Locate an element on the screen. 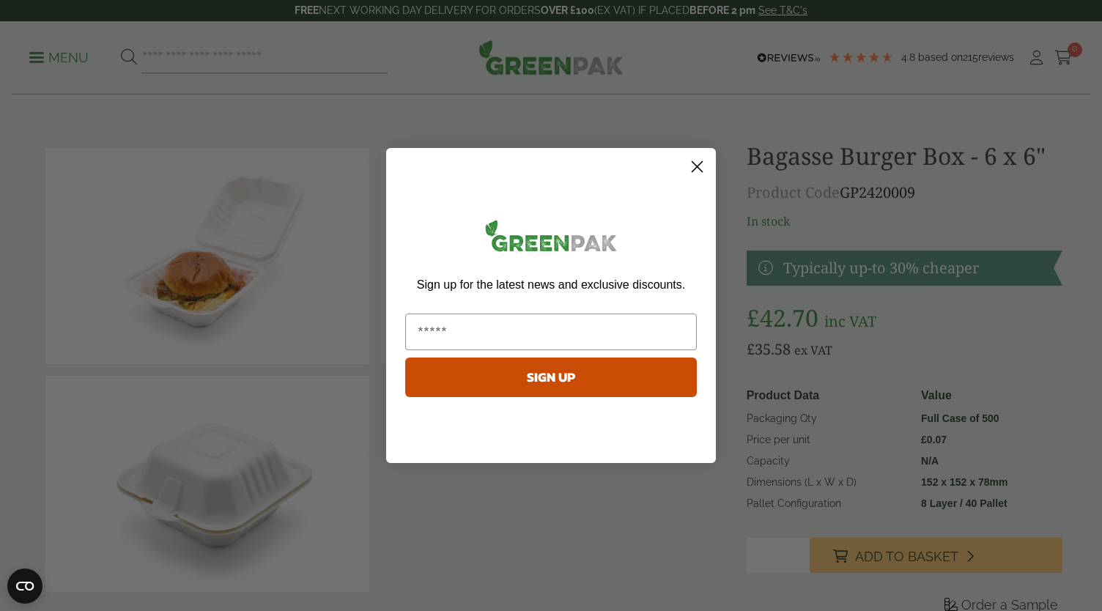  img: greenpak_logo is located at coordinates (551, 238).